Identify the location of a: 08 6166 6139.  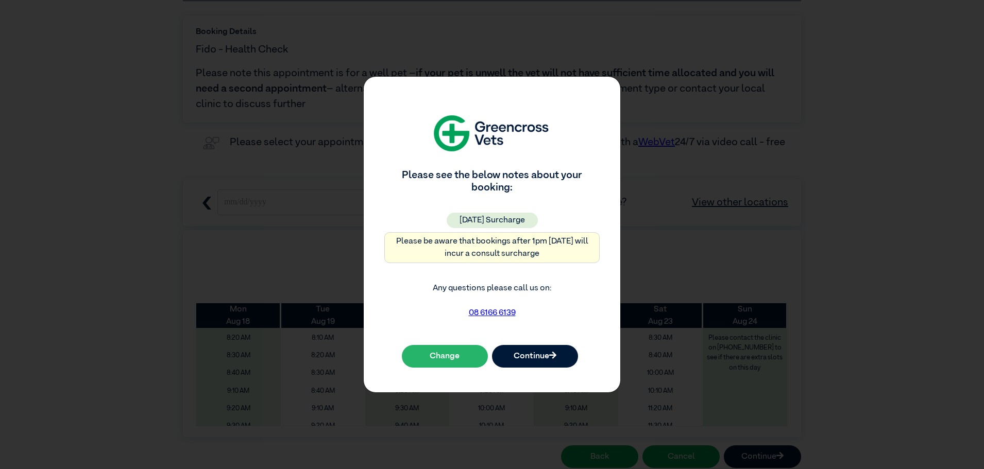
(492, 313).